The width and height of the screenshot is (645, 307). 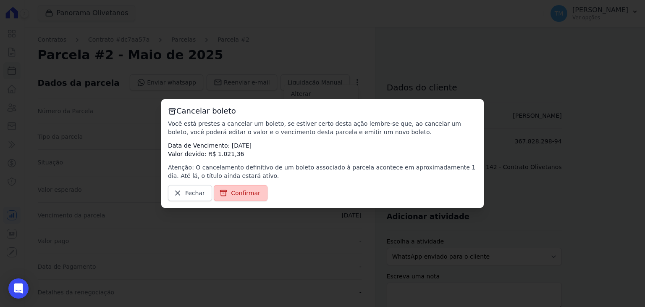 I want to click on span: Fechar, so click(x=195, y=193).